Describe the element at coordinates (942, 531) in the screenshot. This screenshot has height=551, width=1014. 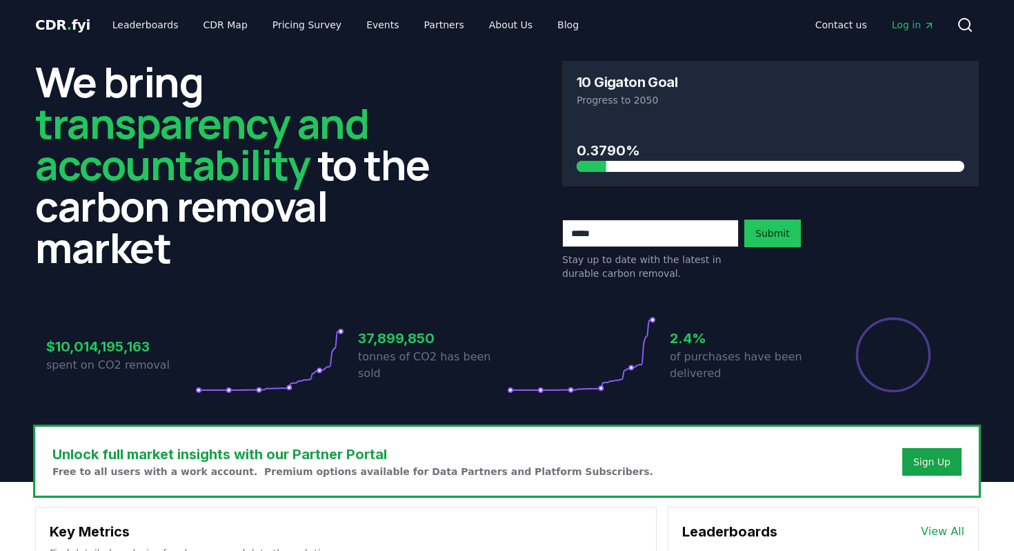
I see `a: View All` at that location.